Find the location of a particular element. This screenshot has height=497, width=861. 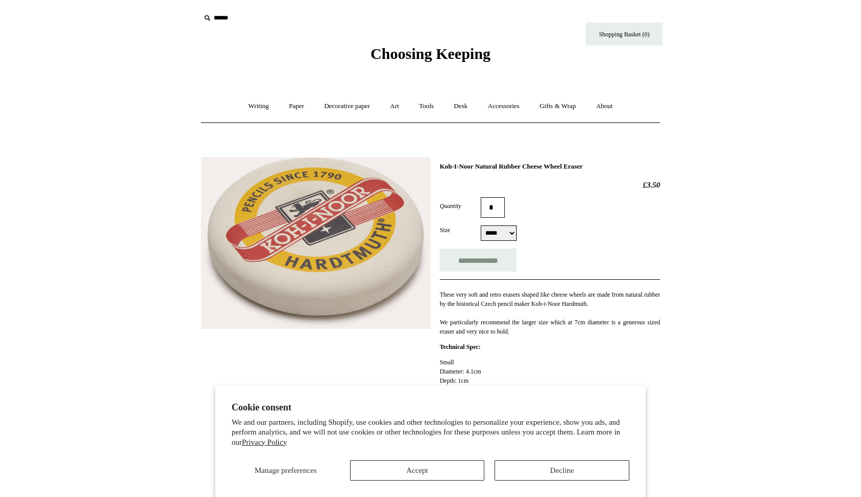

a: Decorative paper is located at coordinates (347, 106).